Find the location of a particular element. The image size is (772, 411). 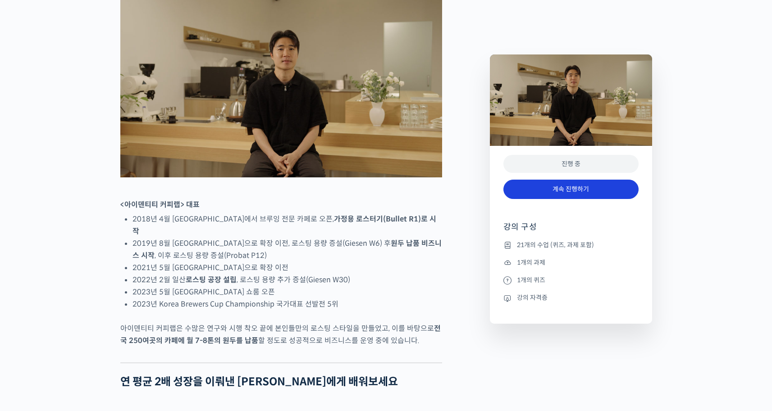

span: 홈 is located at coordinates (31, 303).